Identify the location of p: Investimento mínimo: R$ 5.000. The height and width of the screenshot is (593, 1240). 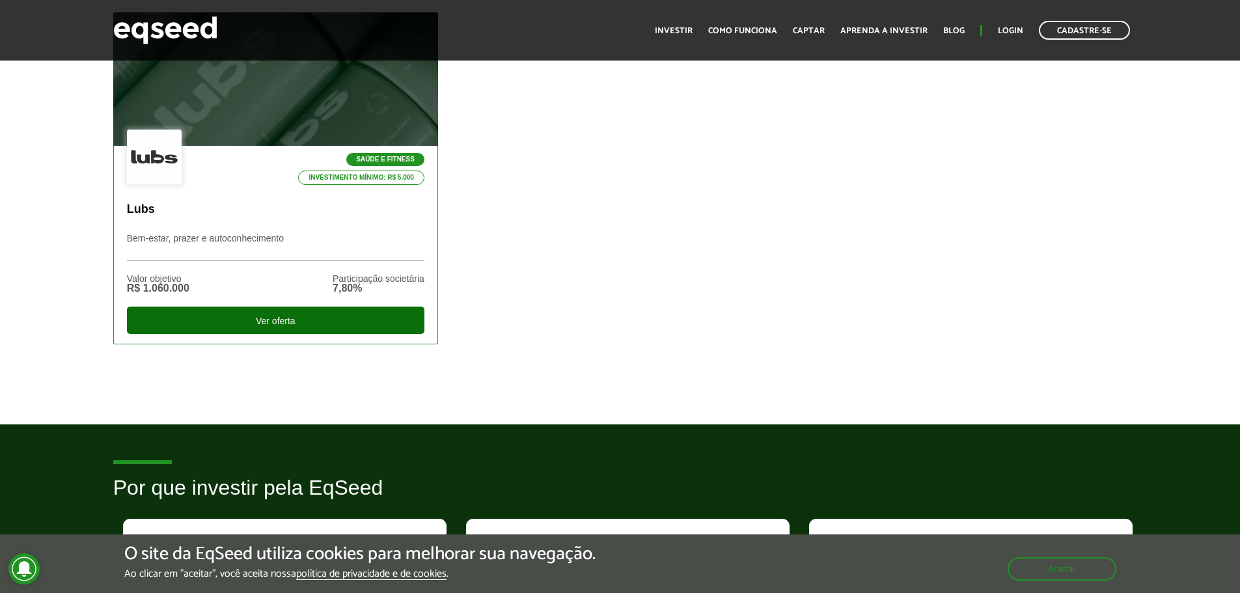
(361, 178).